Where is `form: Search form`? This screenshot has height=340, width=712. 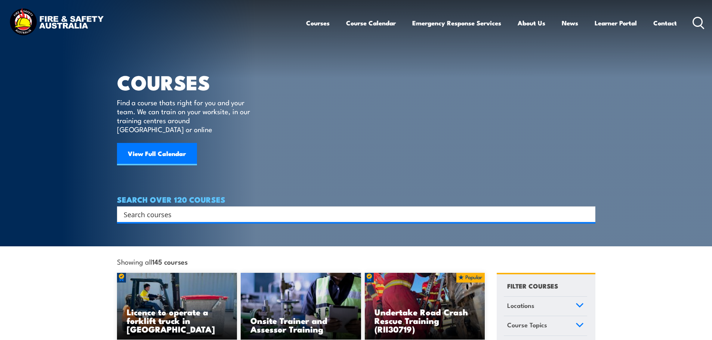 form: Search form is located at coordinates (353, 215).